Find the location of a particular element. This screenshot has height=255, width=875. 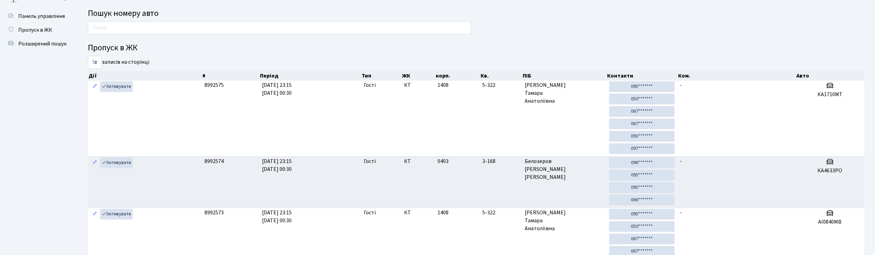

label: записів на сторінці is located at coordinates (119, 62).